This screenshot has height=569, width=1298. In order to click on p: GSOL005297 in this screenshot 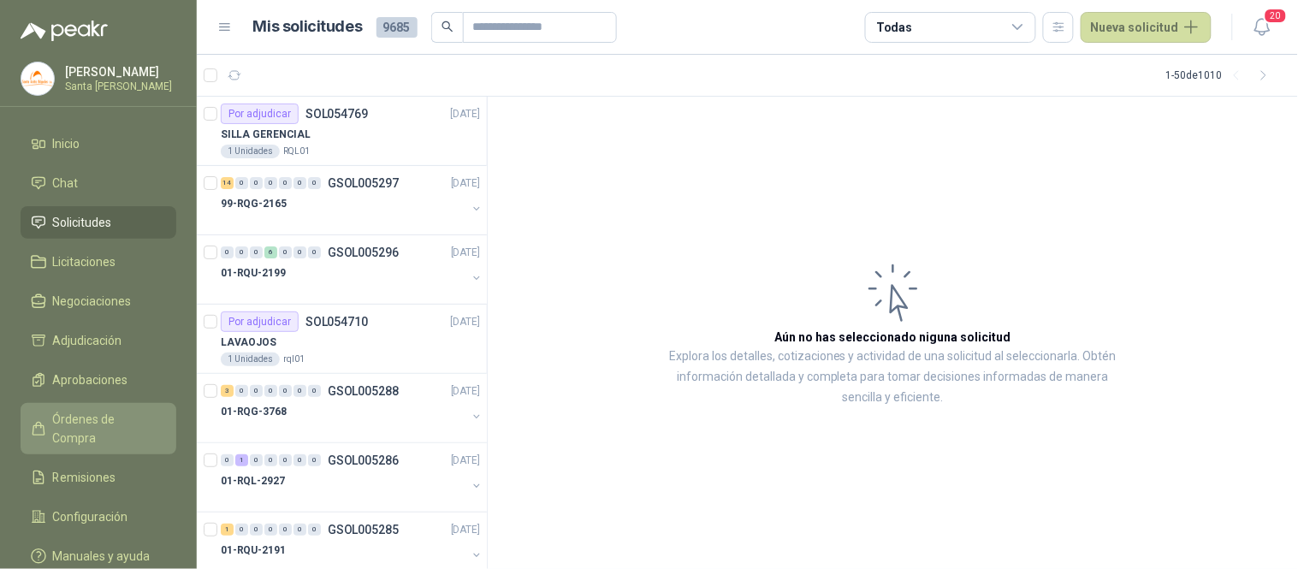, I will do `click(363, 183)`.